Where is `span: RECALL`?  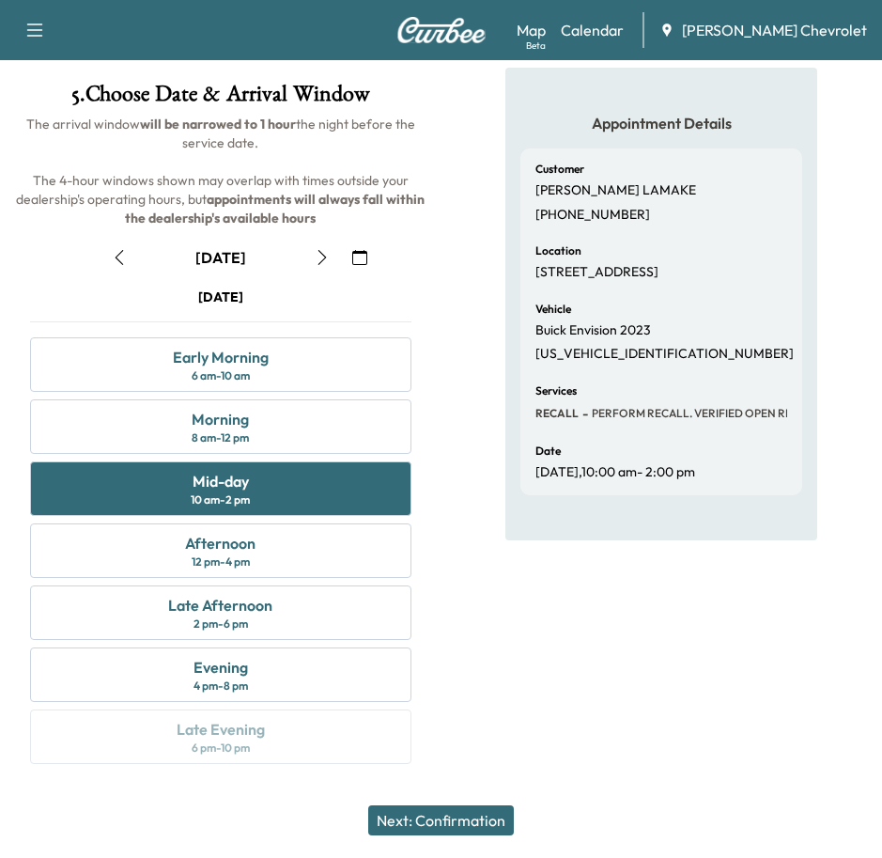 span: RECALL is located at coordinates (557, 413).